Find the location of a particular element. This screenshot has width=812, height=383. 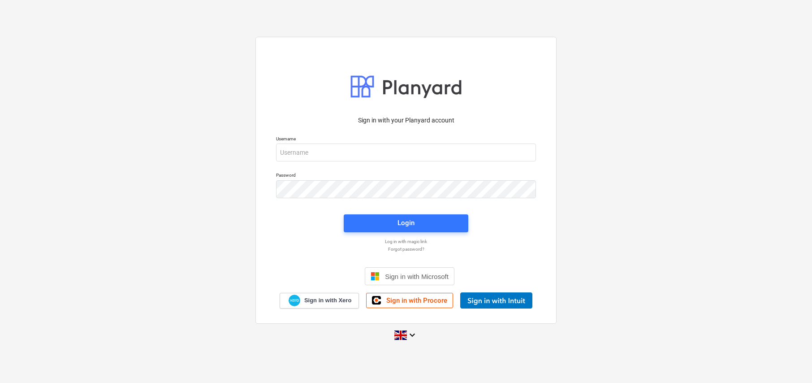

a: Log in with magic link is located at coordinates (406, 241).